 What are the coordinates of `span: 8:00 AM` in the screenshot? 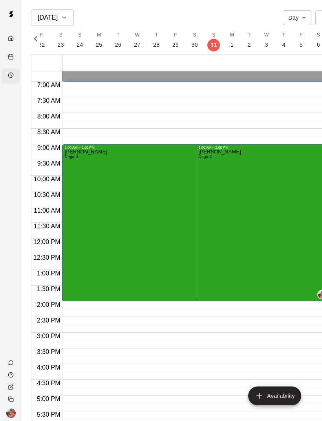 It's located at (49, 116).